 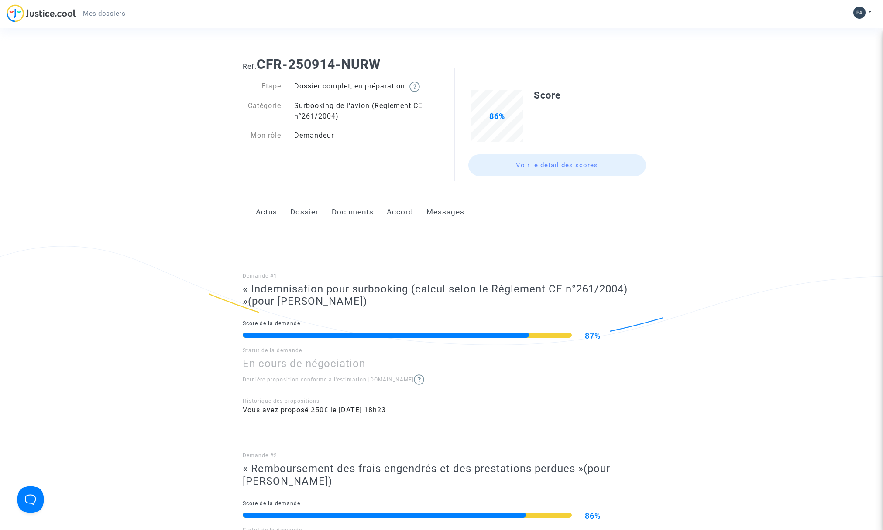 I want to click on b: Score, so click(x=547, y=95).